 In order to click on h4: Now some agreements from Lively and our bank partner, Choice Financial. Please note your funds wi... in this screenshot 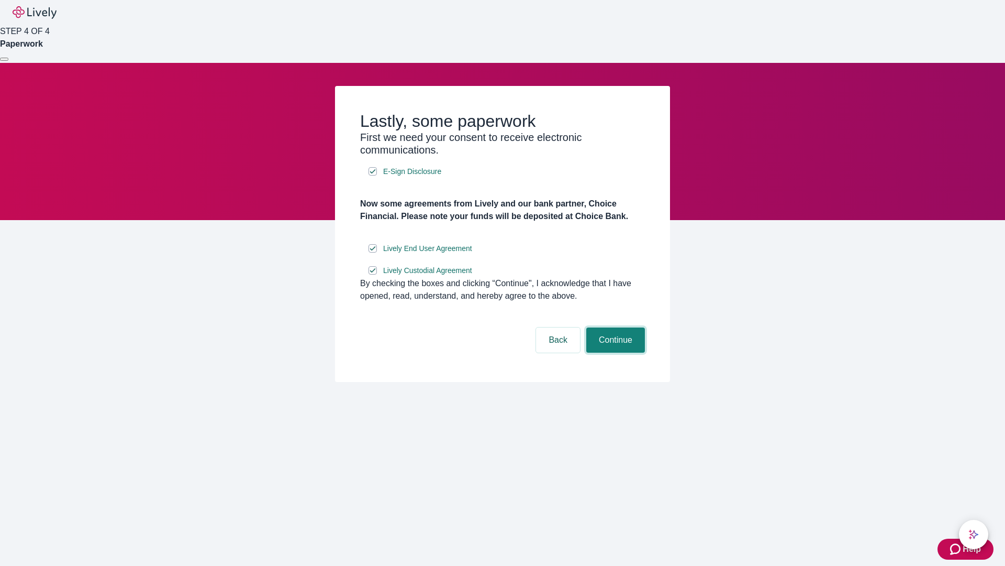, I will do `click(503, 210)`.